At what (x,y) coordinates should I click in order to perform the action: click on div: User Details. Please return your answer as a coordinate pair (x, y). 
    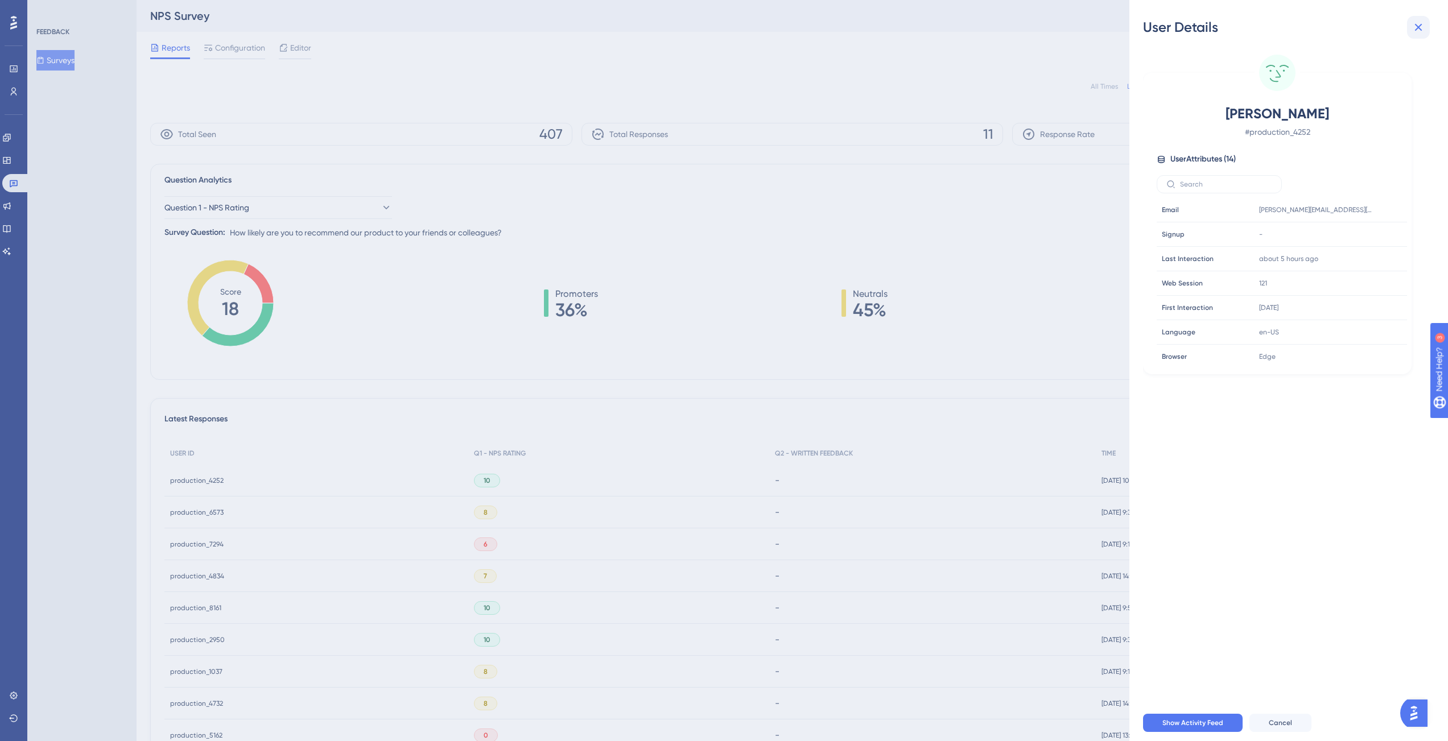
    Looking at the image, I should click on (1289, 27).